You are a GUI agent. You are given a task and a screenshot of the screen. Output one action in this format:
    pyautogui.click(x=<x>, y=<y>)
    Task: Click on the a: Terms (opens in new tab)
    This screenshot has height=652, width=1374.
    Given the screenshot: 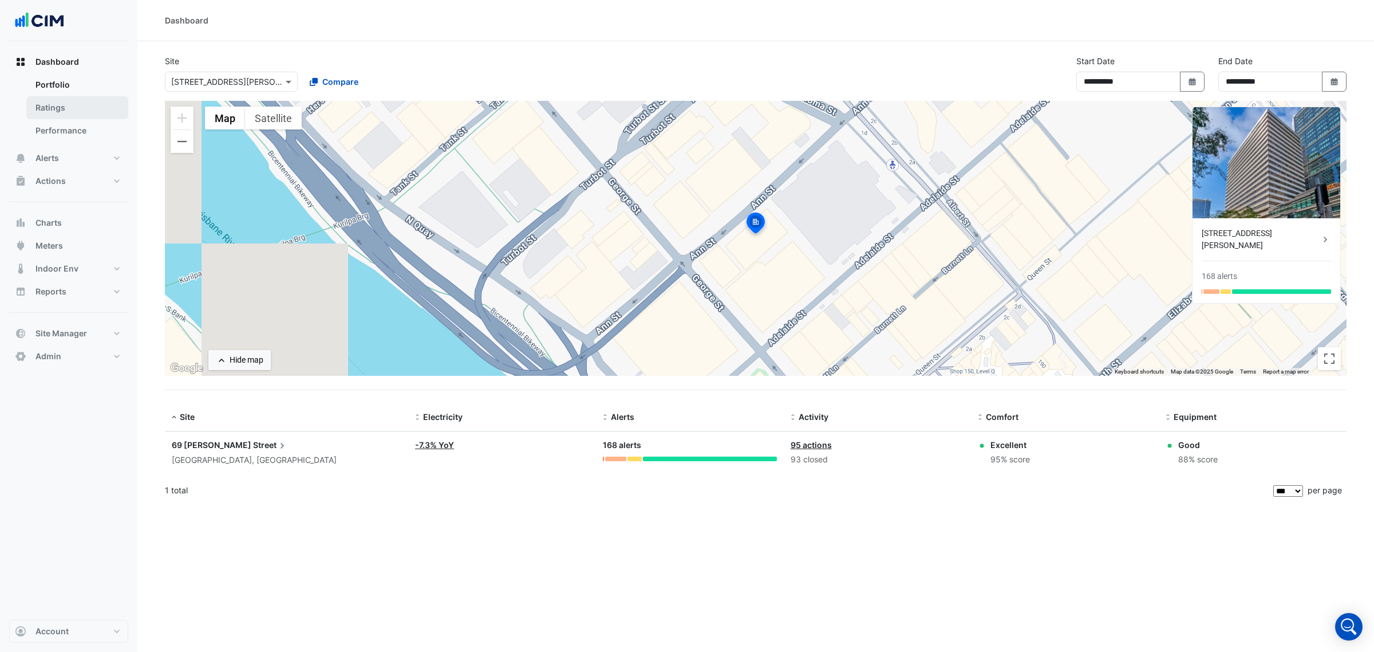 What is the action you would take?
    pyautogui.click(x=1248, y=371)
    